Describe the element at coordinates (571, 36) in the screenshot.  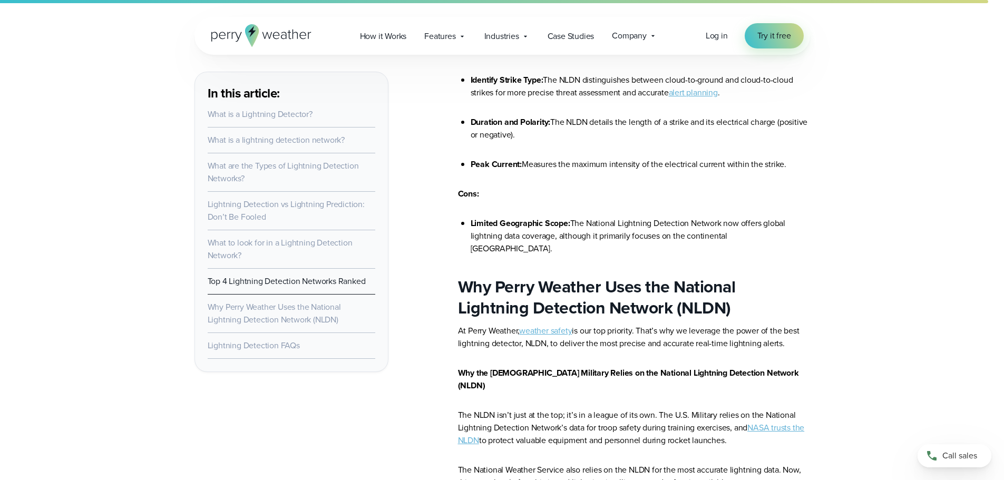
I see `span: Case Studies` at that location.